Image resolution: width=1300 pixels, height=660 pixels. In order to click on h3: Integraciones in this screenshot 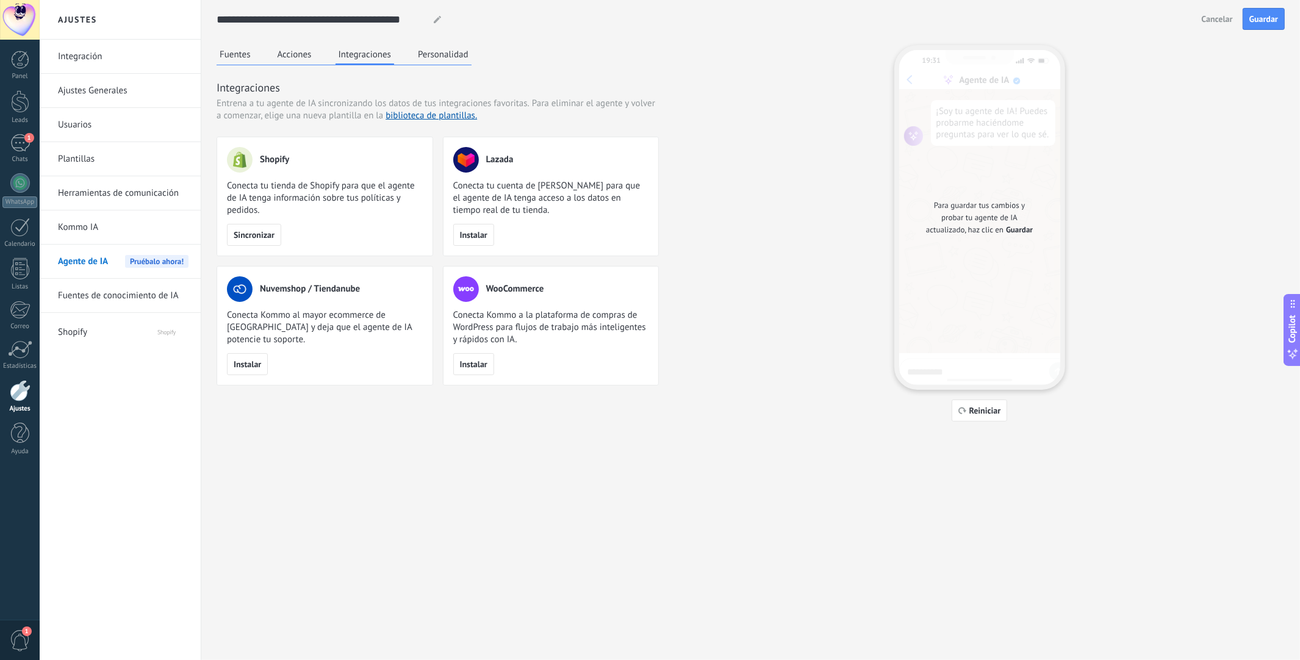, I will do `click(437, 87)`.